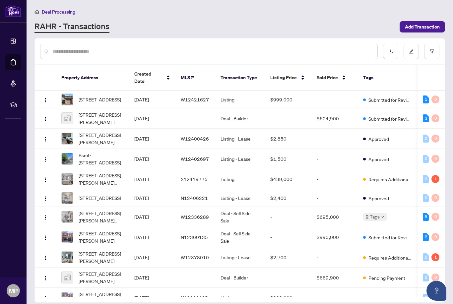 This screenshot has width=453, height=304. What do you see at coordinates (72, 27) in the screenshot?
I see `a: RAHR - Transactions` at bounding box center [72, 27].